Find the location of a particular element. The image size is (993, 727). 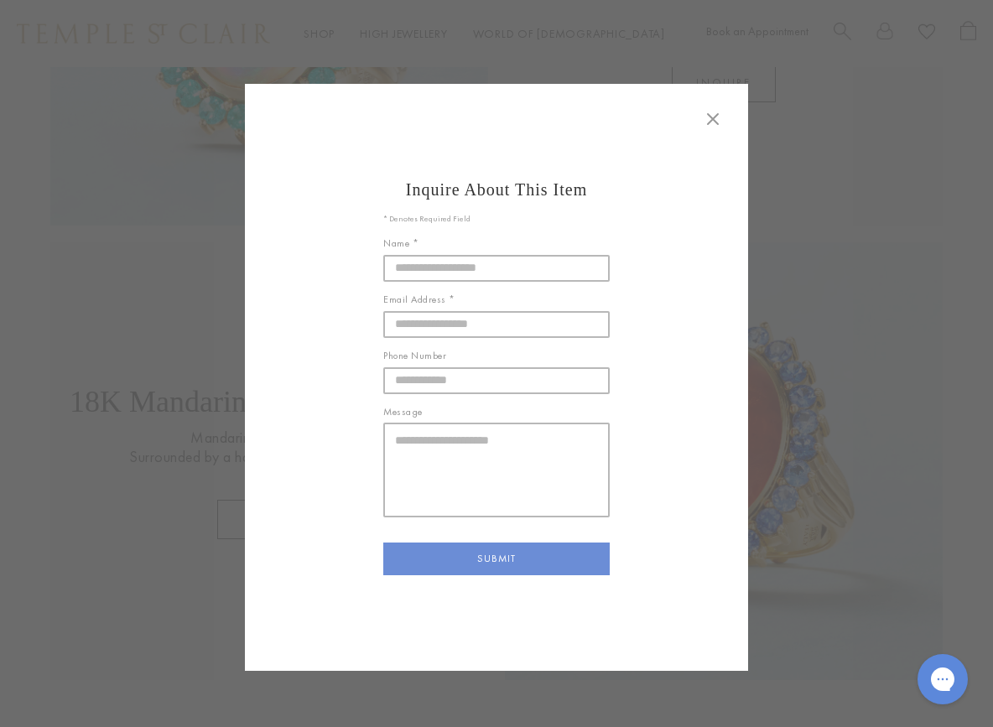

label: Message is located at coordinates (497, 413).